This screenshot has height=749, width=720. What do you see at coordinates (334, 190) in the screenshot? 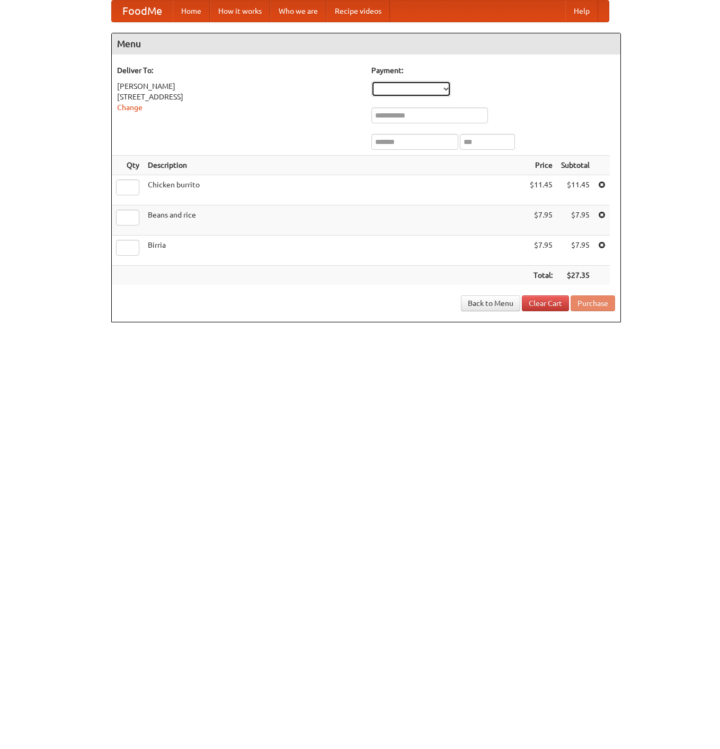
I see `td: Chicken burrito` at bounding box center [334, 190].